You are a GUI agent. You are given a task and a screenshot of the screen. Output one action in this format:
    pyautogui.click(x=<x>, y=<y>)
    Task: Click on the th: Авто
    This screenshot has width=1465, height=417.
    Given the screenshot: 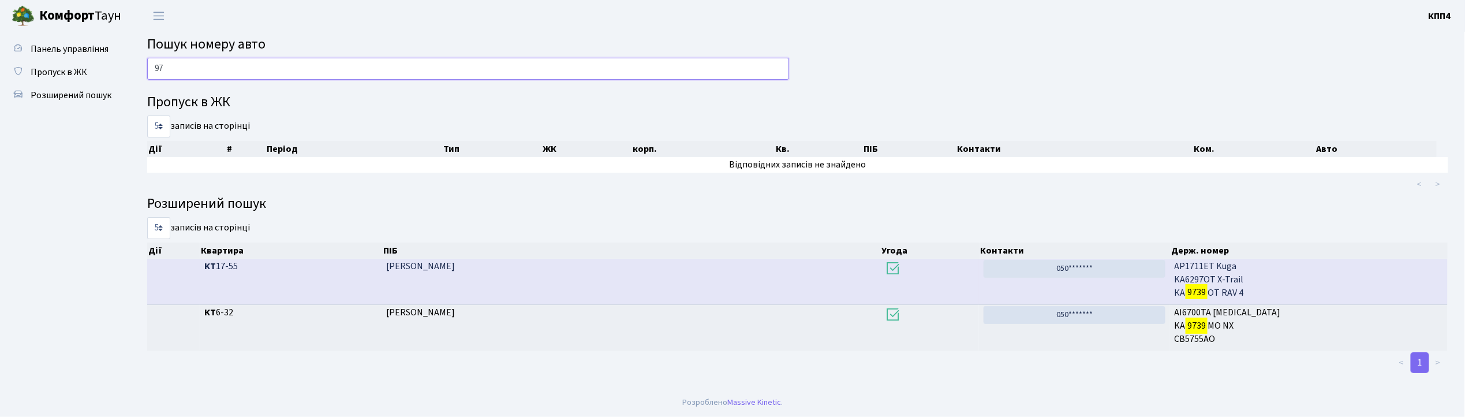 What is the action you would take?
    pyautogui.click(x=1375, y=149)
    